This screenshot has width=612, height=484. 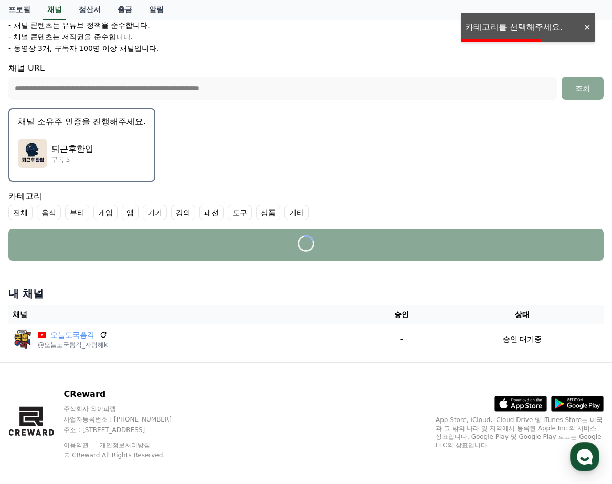 I want to click on label: 상품, so click(x=268, y=213).